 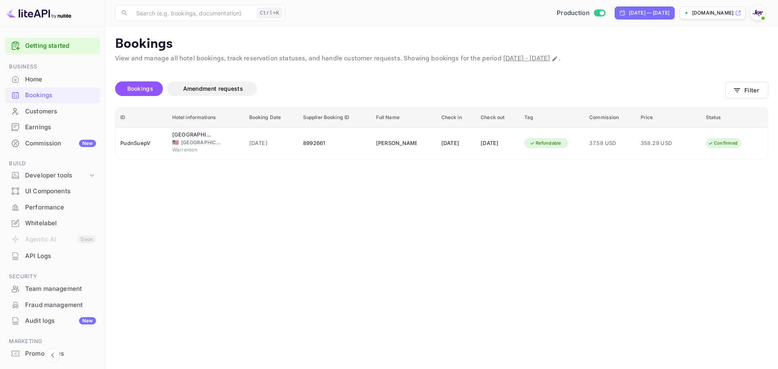 What do you see at coordinates (52, 111) in the screenshot?
I see `a: Customers` at bounding box center [52, 111].